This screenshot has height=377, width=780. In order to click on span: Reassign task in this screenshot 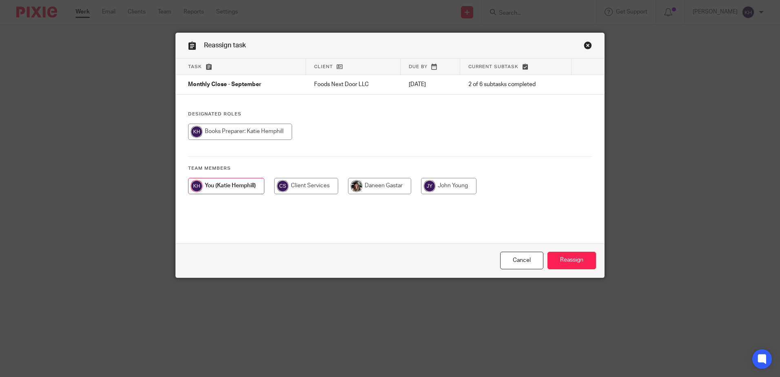, I will do `click(225, 45)`.